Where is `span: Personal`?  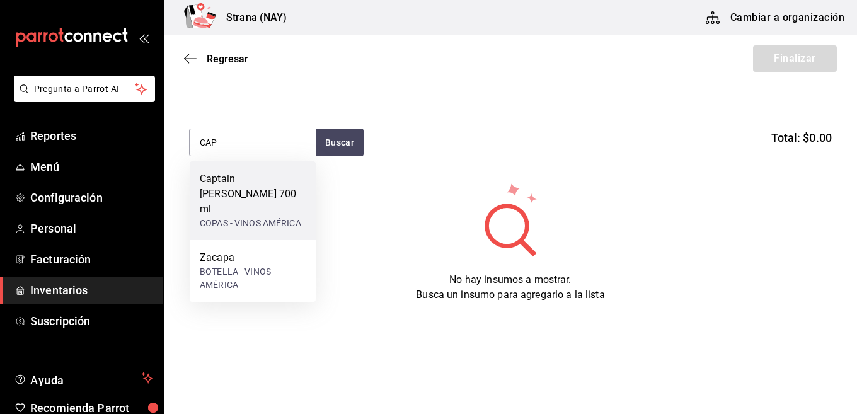
span: Personal is located at coordinates (91, 228).